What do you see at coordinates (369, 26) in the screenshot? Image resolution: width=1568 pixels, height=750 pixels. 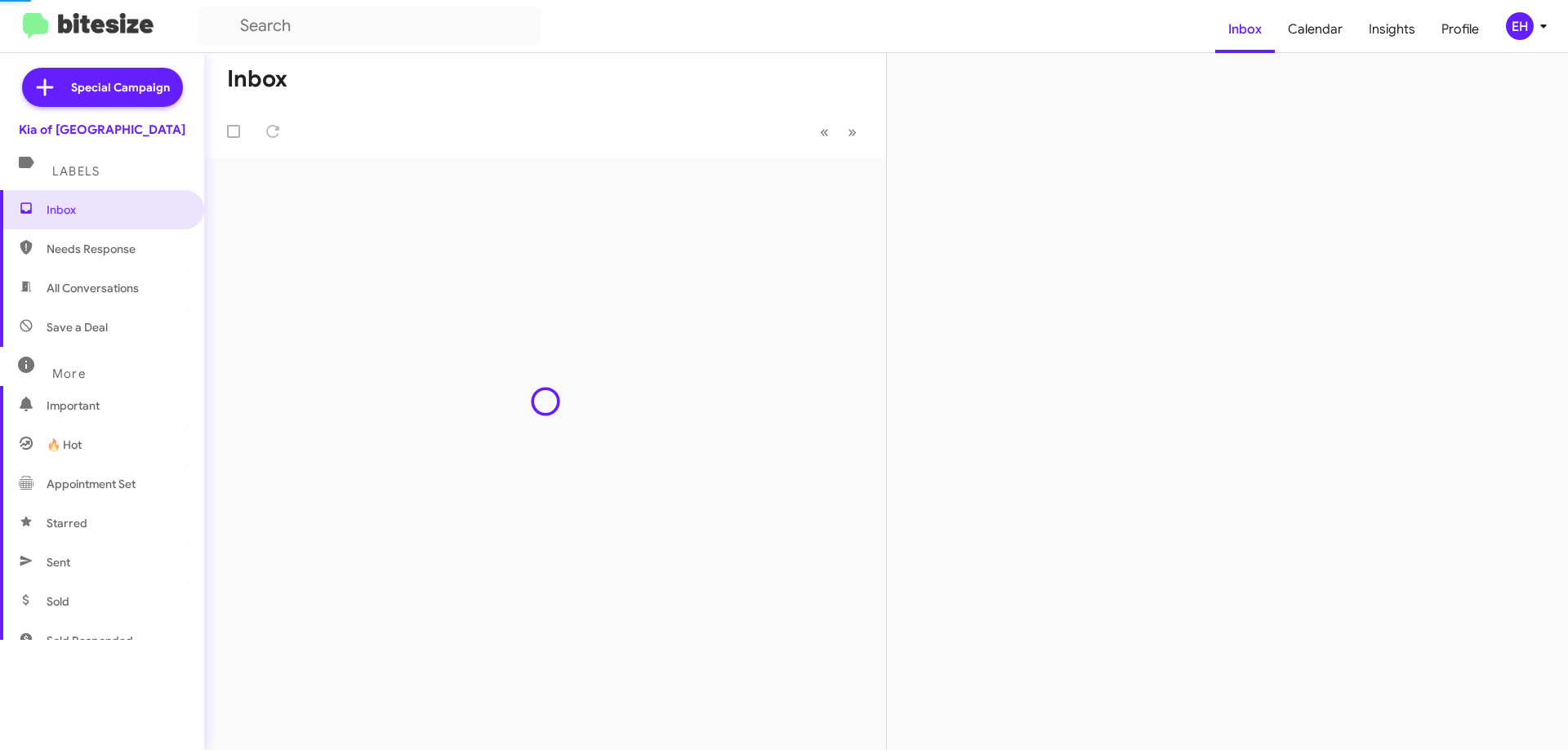 I see `input: Search` at bounding box center [369, 26].